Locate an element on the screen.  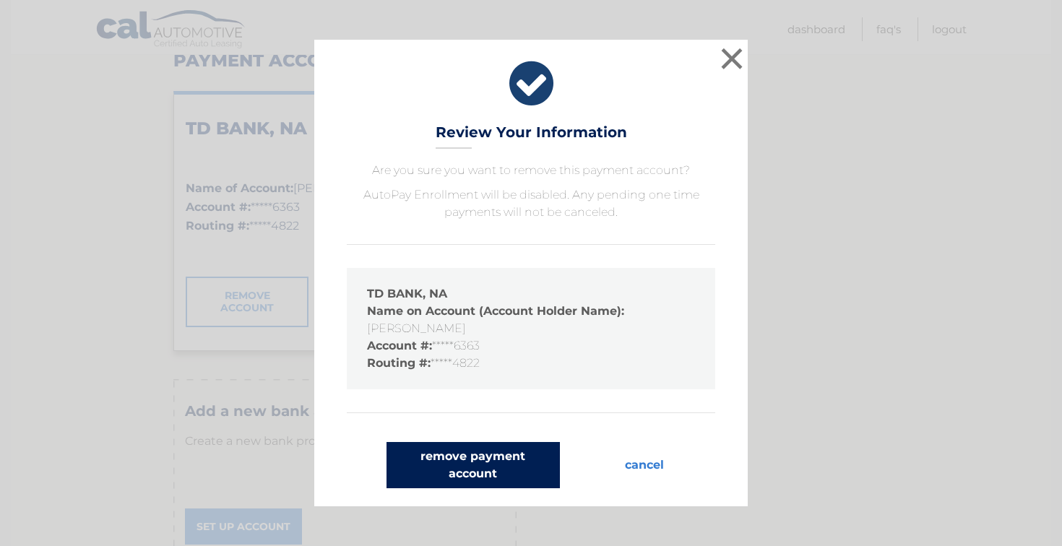
h3: Review Your Information is located at coordinates (531, 136).